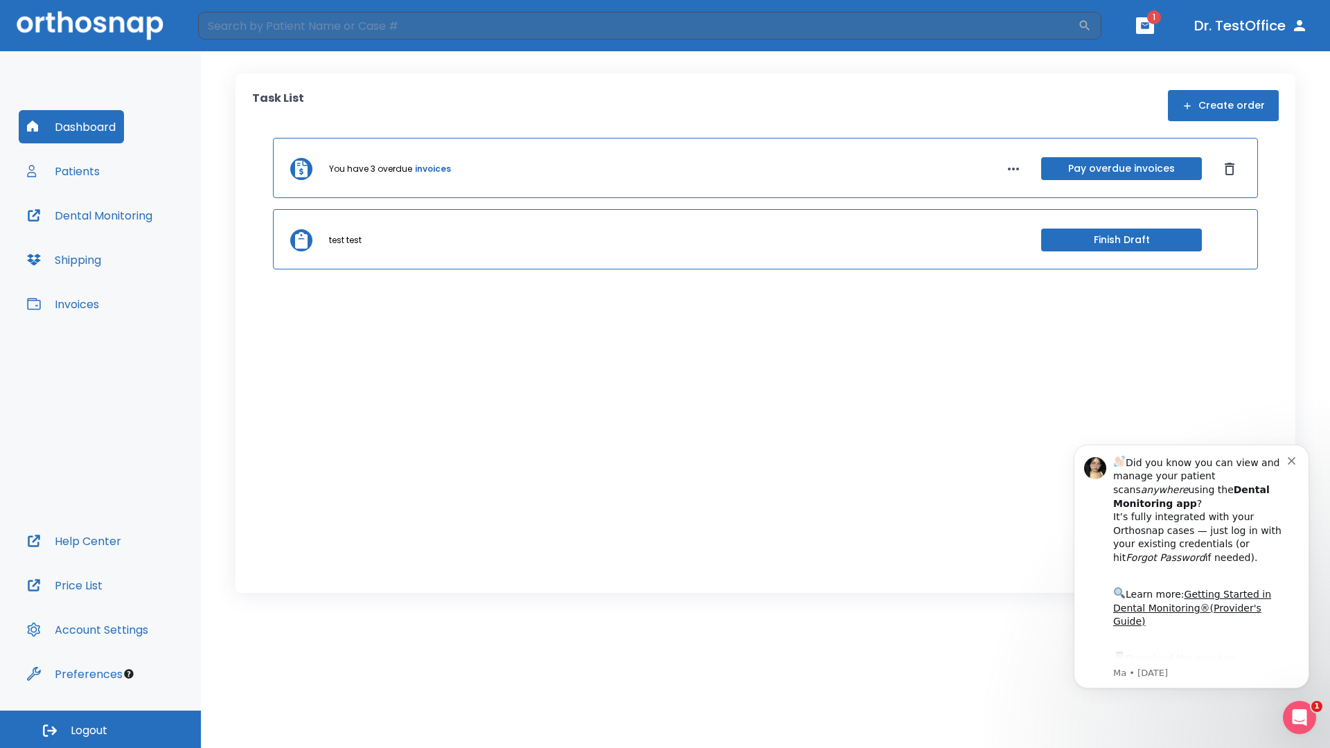 The height and width of the screenshot is (748, 1330). What do you see at coordinates (64, 585) in the screenshot?
I see `a: Price List` at bounding box center [64, 585].